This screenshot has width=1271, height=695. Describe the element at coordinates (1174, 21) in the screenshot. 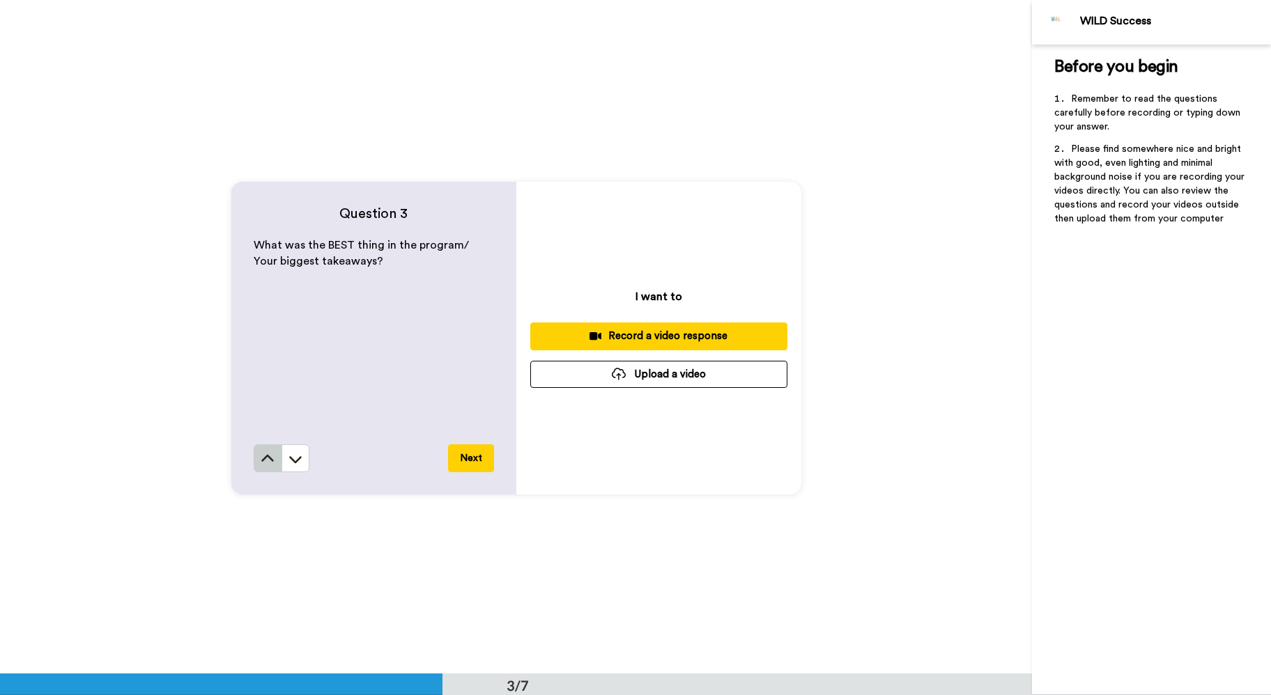

I see `div: WILD Success` at that location.